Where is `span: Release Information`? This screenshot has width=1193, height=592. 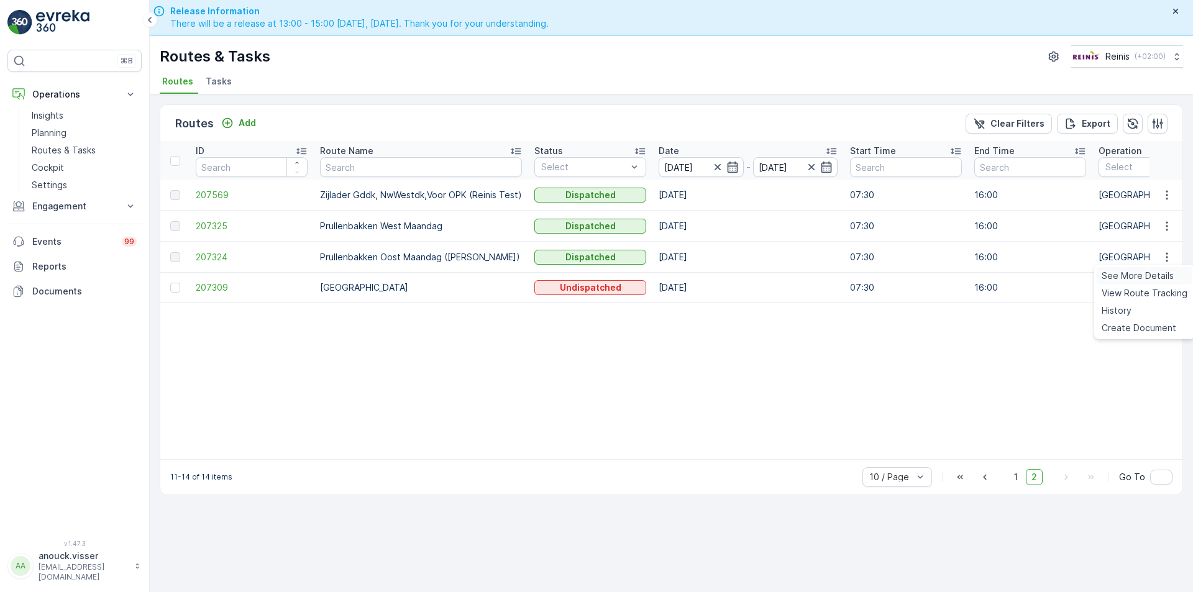
span: Release Information is located at coordinates (359, 11).